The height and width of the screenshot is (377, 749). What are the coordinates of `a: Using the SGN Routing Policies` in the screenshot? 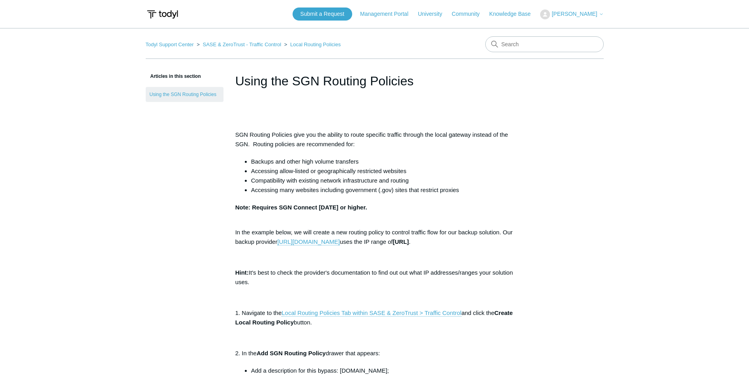 It's located at (184, 94).